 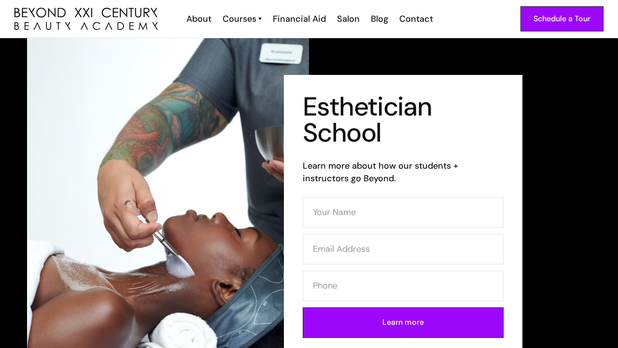 What do you see at coordinates (562, 19) in the screenshot?
I see `a: Schedule a Tour` at bounding box center [562, 19].